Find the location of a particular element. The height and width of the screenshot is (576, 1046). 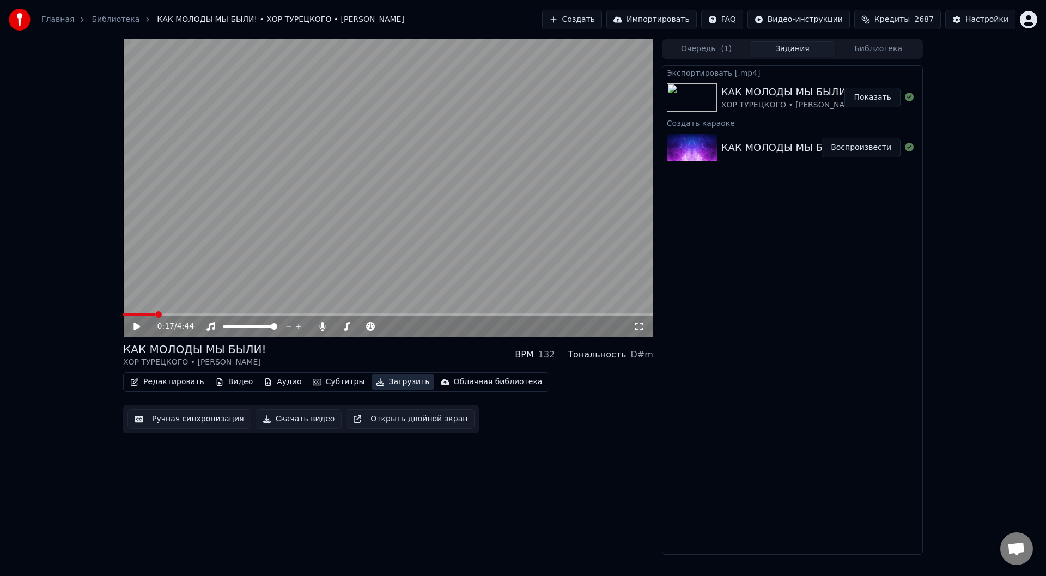

button: Редактировать is located at coordinates (167, 382).